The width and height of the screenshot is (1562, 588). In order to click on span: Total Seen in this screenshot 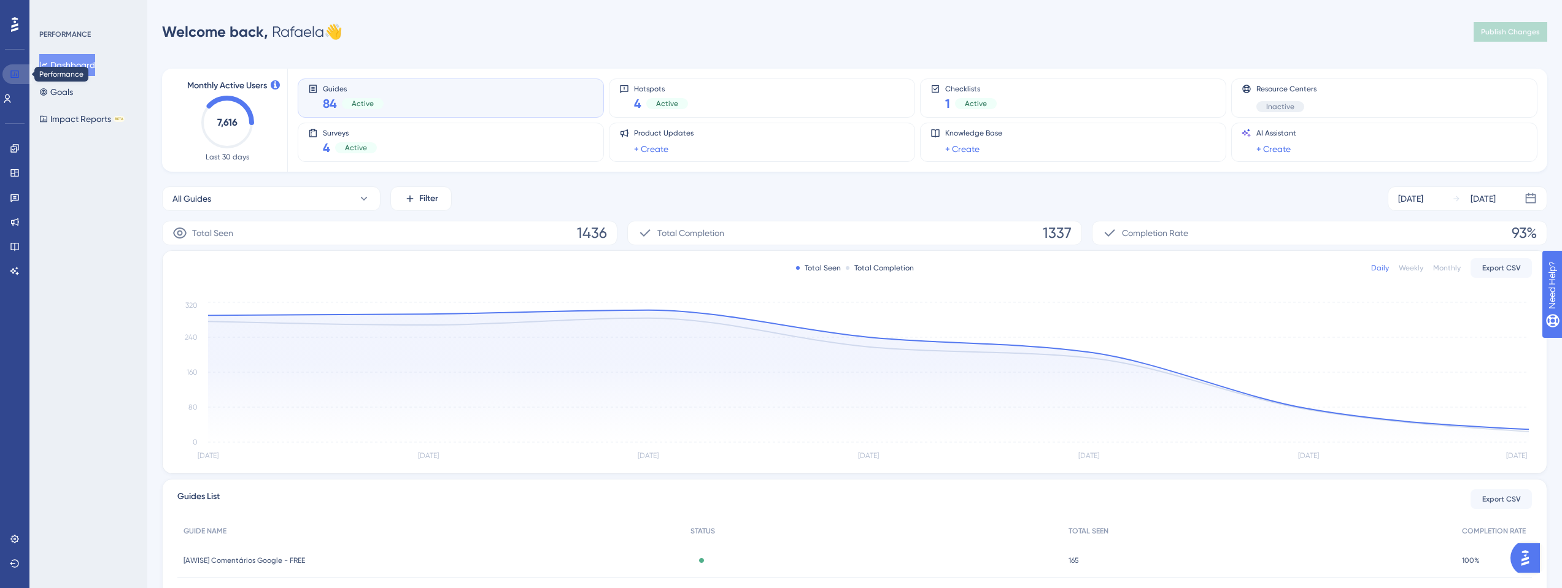, I will do `click(212, 233)`.